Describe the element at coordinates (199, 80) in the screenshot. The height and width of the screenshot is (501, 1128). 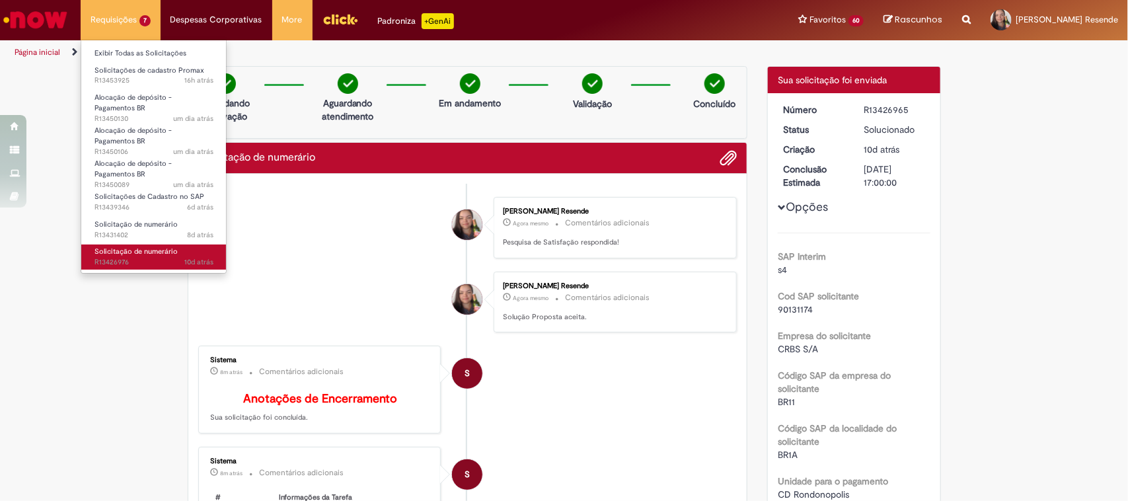
I see `time: 27/08/2025 17:27:17` at that location.